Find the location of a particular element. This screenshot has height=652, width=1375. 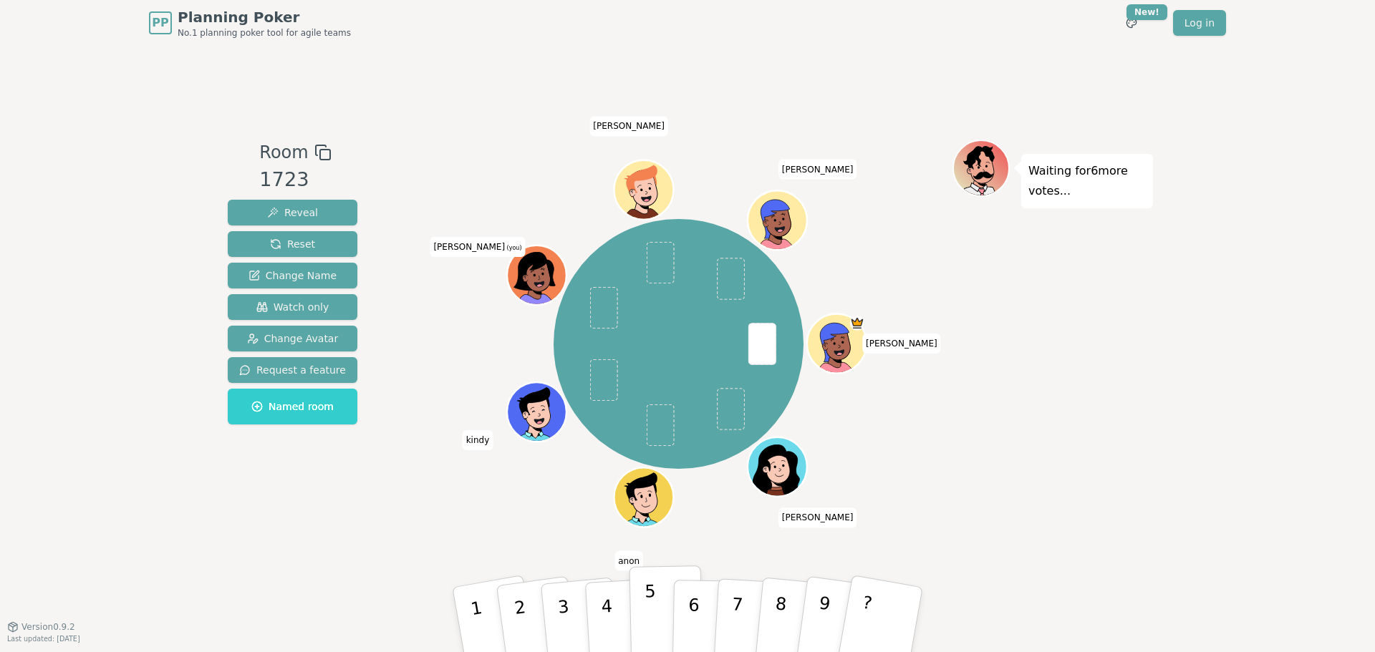

span: Planning Poker is located at coordinates (264, 17).